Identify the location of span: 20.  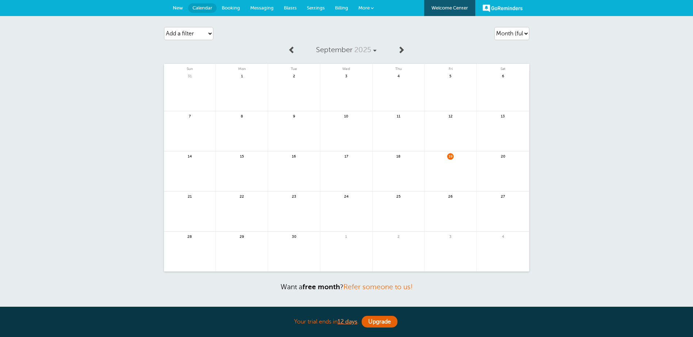
(503, 156).